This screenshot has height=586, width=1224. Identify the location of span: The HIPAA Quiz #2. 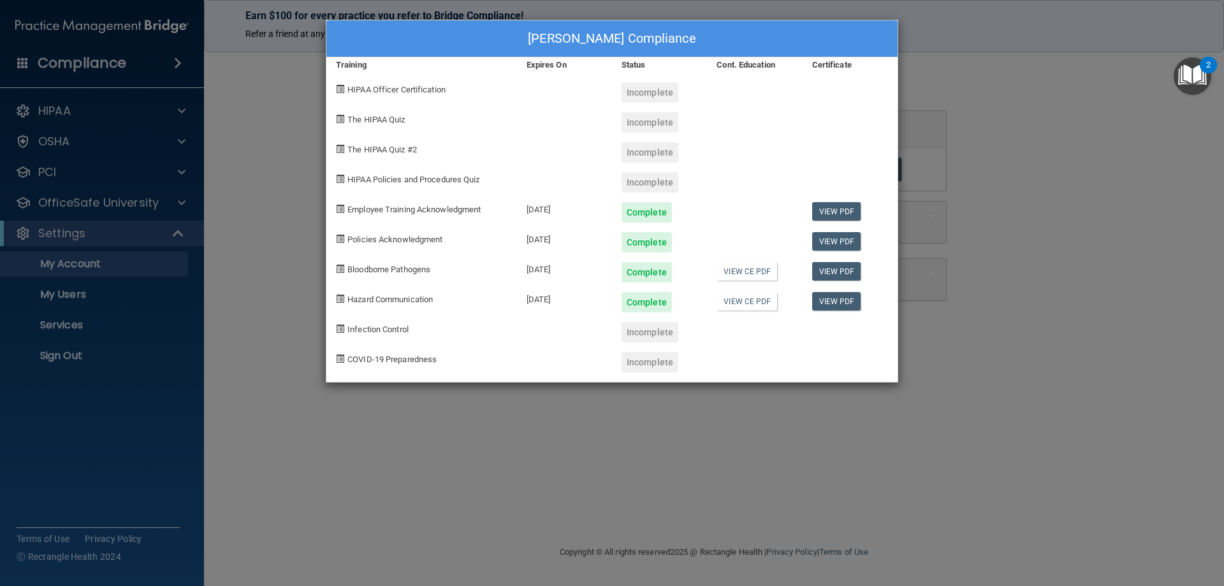
(382, 149).